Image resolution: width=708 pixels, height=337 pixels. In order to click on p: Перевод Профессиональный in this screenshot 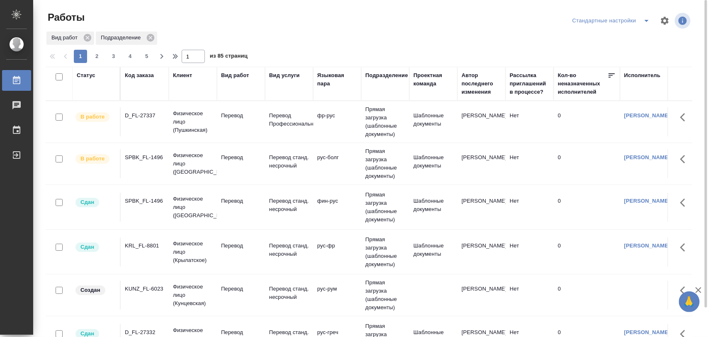, I will do `click(289, 120)`.